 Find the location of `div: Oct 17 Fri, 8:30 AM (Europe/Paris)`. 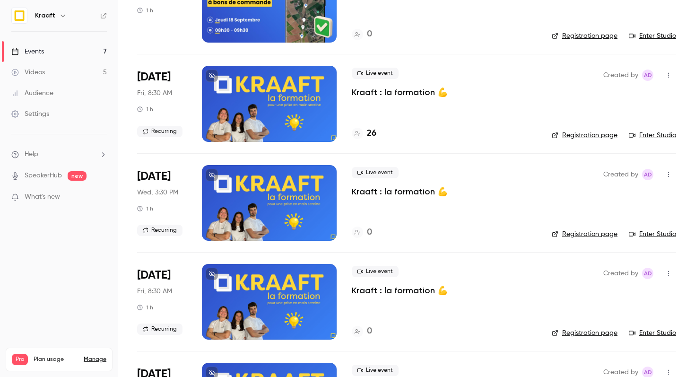

div: Oct 17 Fri, 8:30 AM (Europe/Paris) is located at coordinates (162, 301).